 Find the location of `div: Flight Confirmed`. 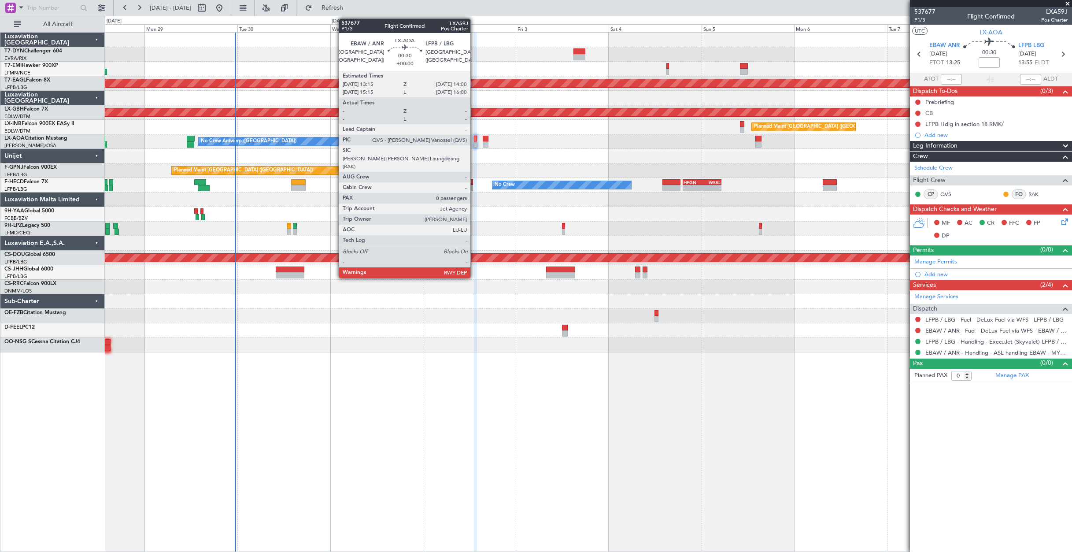

div: Flight Confirmed is located at coordinates (991, 16).